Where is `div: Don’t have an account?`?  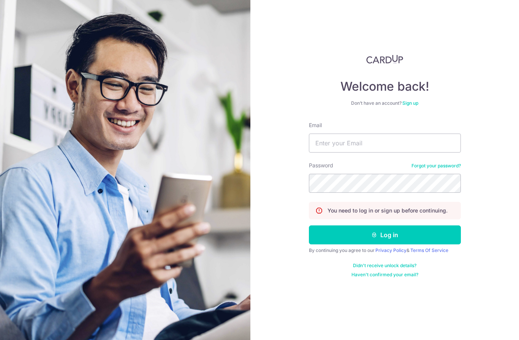
div: Don’t have an account? is located at coordinates (385, 103).